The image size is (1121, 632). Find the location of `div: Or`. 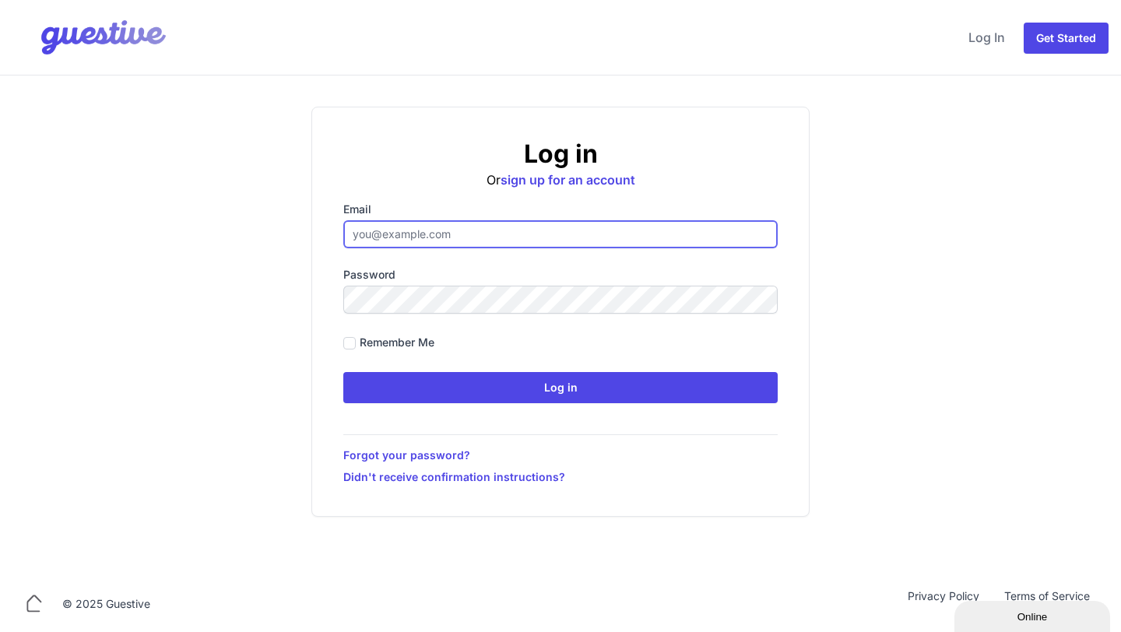

div: Or is located at coordinates (560, 163).